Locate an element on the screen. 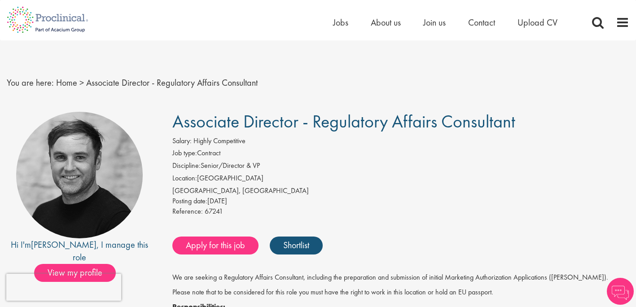 The height and width of the screenshot is (307, 636). a: View my profile is located at coordinates (79, 272).